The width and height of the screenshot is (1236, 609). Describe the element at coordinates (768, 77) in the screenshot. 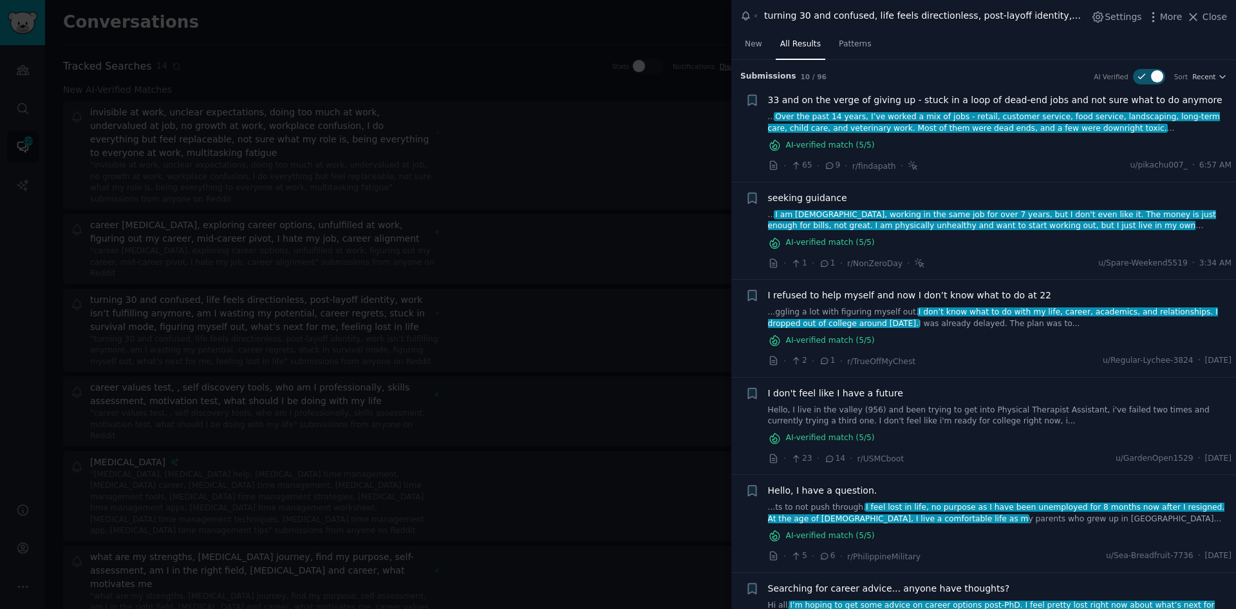

I see `span: Submission s` at that location.